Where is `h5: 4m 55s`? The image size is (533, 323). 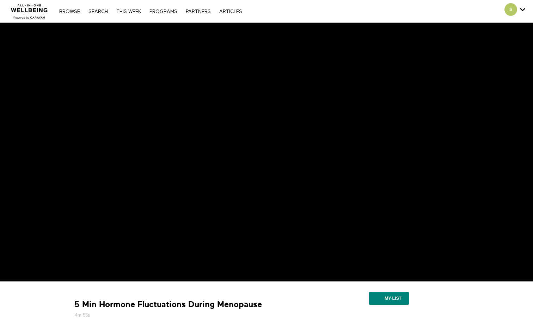
h5: 4m 55s is located at coordinates (192, 315).